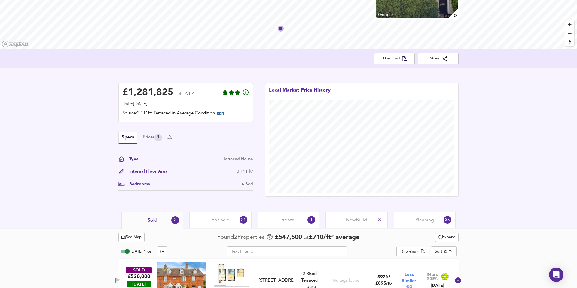 This screenshot has width=577, height=288. Describe the element at coordinates (447, 220) in the screenshot. I see `div: 35` at that location.